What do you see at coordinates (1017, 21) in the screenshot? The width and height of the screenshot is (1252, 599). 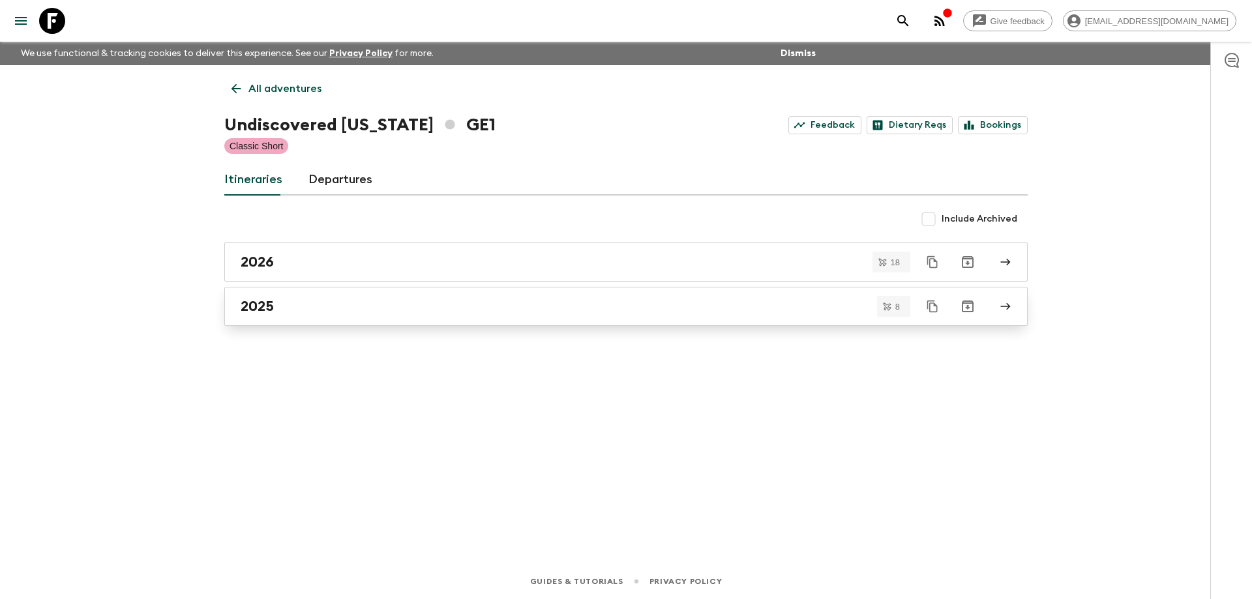 I see `span: Give feedback` at bounding box center [1017, 21].